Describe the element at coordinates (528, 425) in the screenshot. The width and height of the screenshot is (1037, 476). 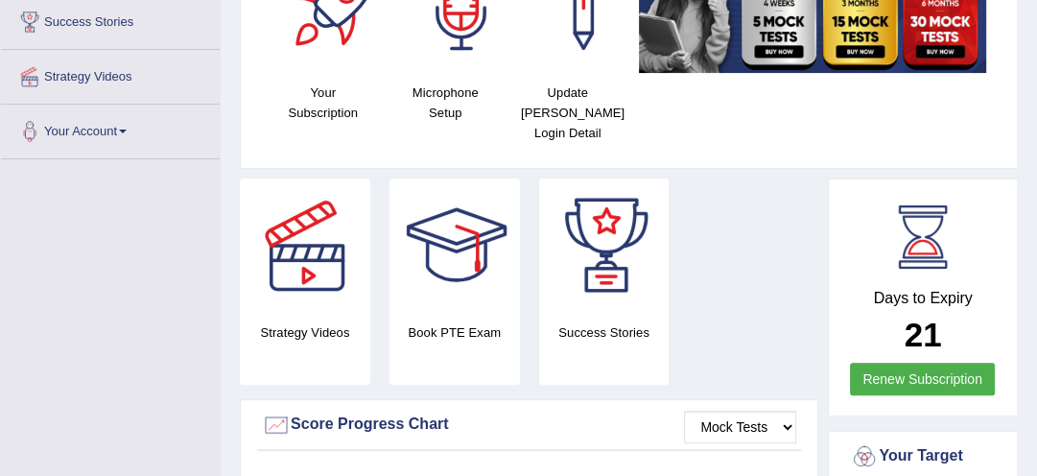
I see `div: Score Progress Chart` at that location.